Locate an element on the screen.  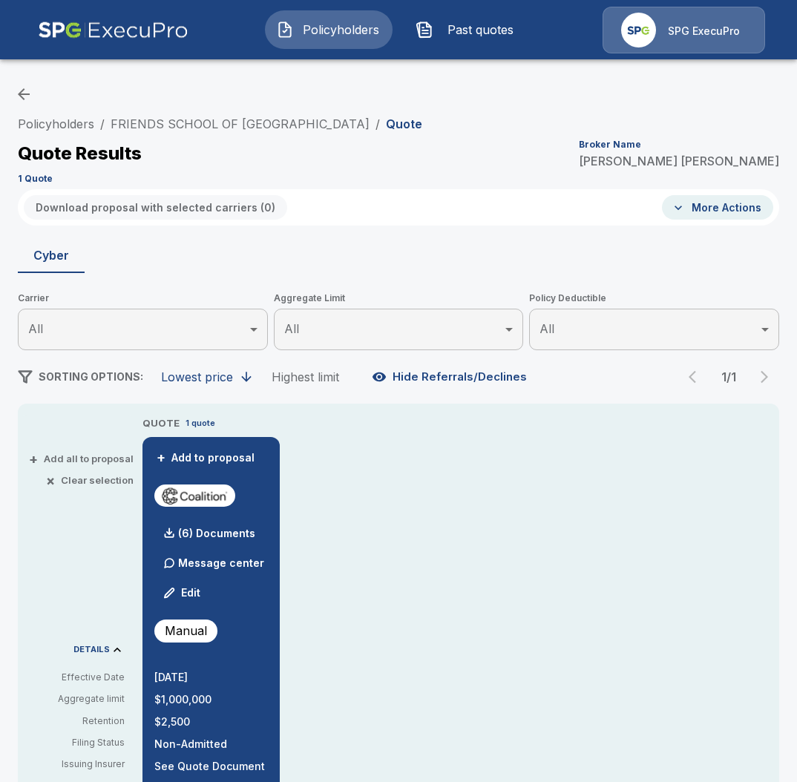
p: $1,000,000 is located at coordinates (211, 700).